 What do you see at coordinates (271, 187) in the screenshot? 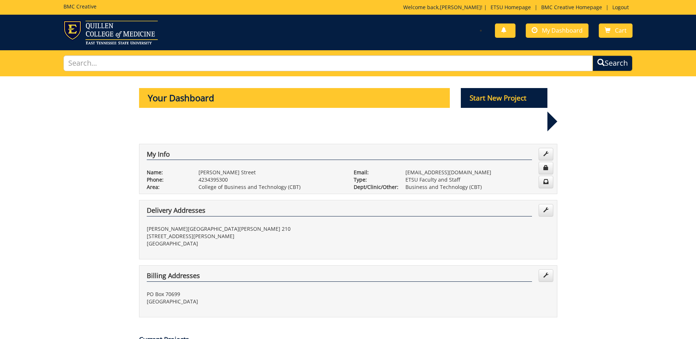
I see `p: College of Business and Technology (CBT)` at bounding box center [271, 187].